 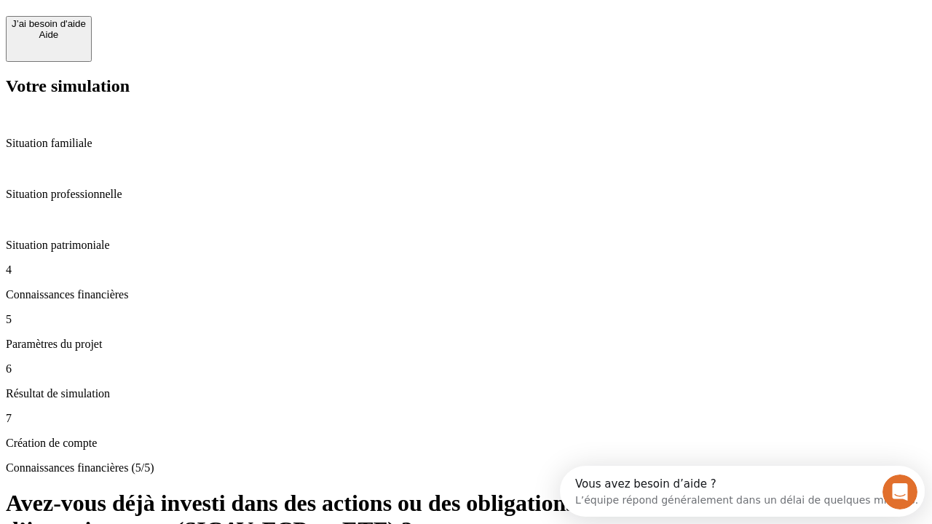 I want to click on p: Résultat de simulation, so click(x=466, y=394).